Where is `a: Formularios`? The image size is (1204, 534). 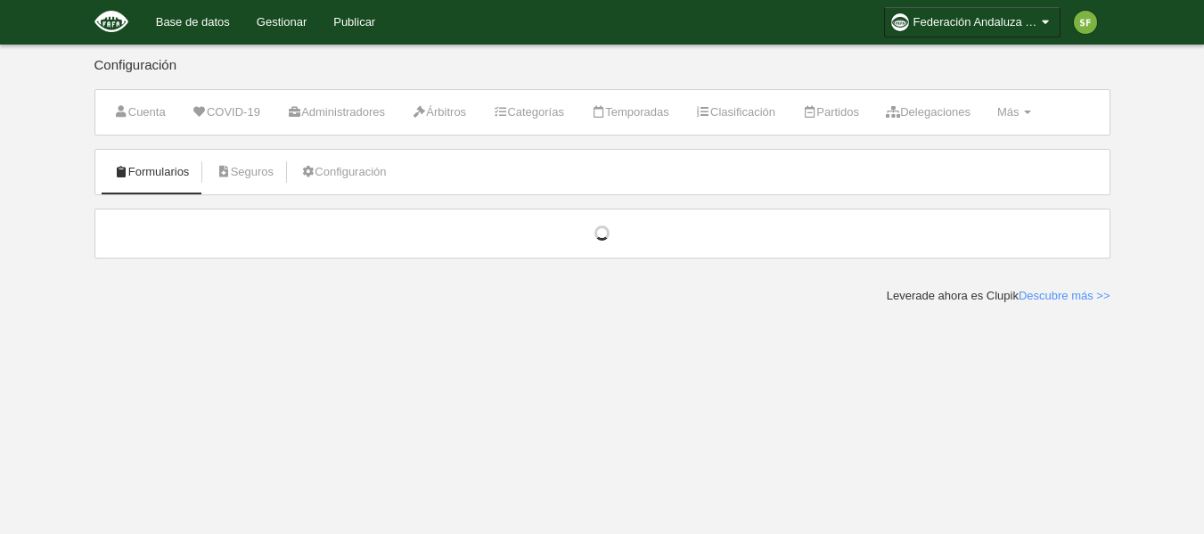 a: Formularios is located at coordinates (151, 172).